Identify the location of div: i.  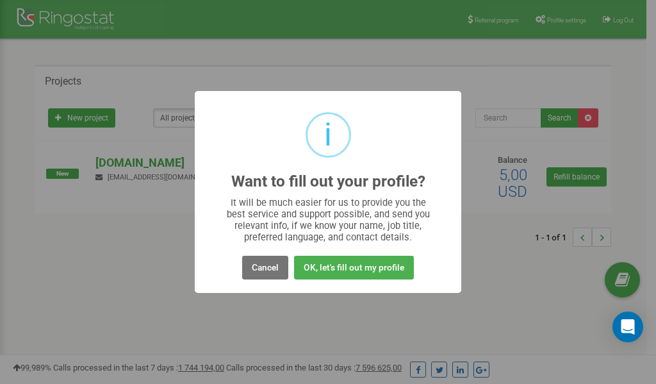
(328, 135).